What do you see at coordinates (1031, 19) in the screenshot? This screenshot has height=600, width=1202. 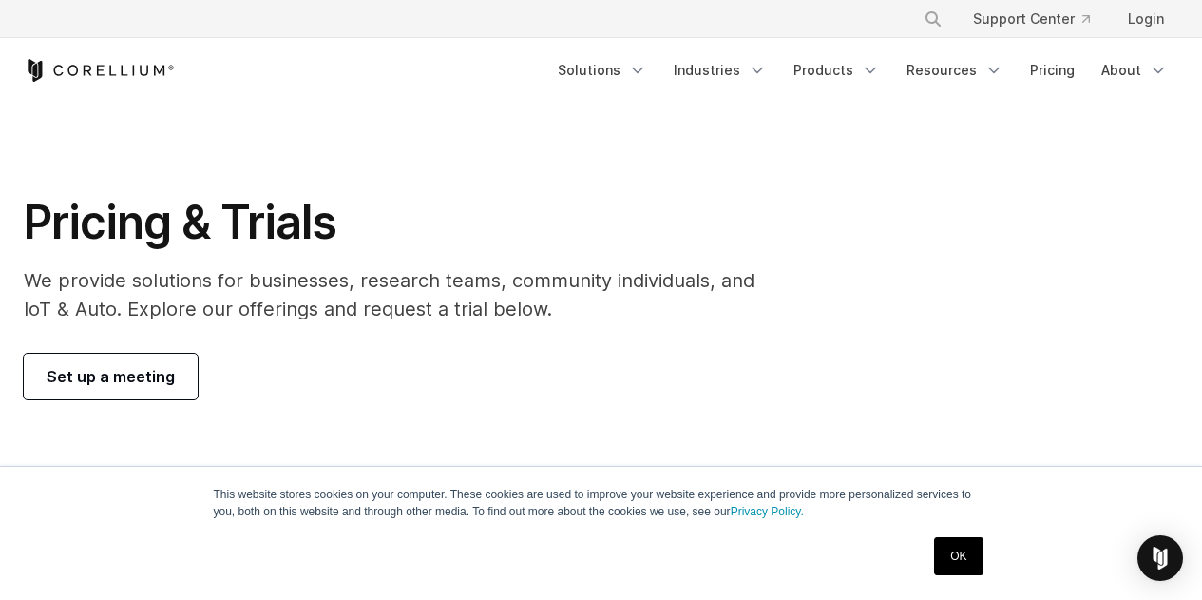 I see `a: Support Center` at bounding box center [1031, 19].